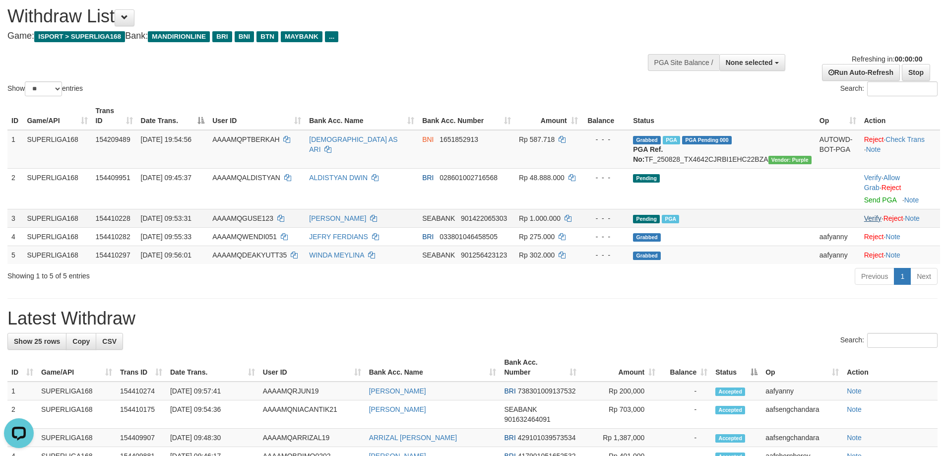 This screenshot has height=456, width=945. Describe the element at coordinates (113, 255) in the screenshot. I see `span: 154410297` at that location.